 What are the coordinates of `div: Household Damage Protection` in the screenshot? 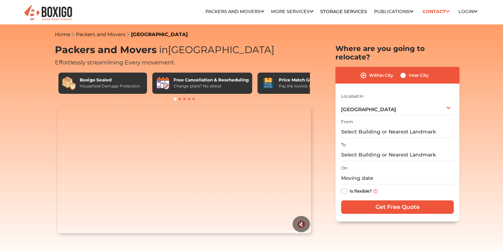 It's located at (110, 86).